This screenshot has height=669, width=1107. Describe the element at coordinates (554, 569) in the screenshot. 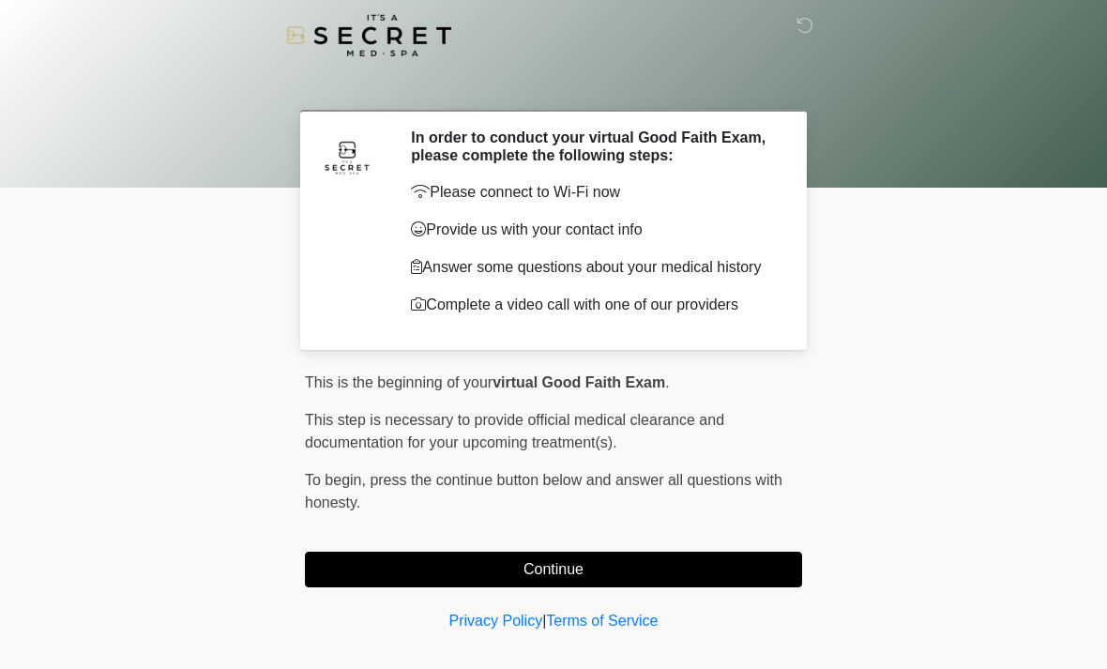

I see `button: Continue` at that location.